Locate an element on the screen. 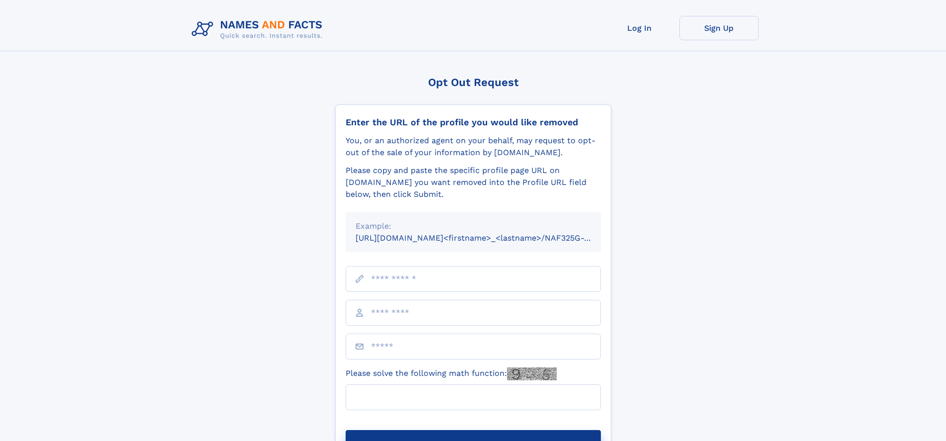  div: Example: is located at coordinates (473, 226).